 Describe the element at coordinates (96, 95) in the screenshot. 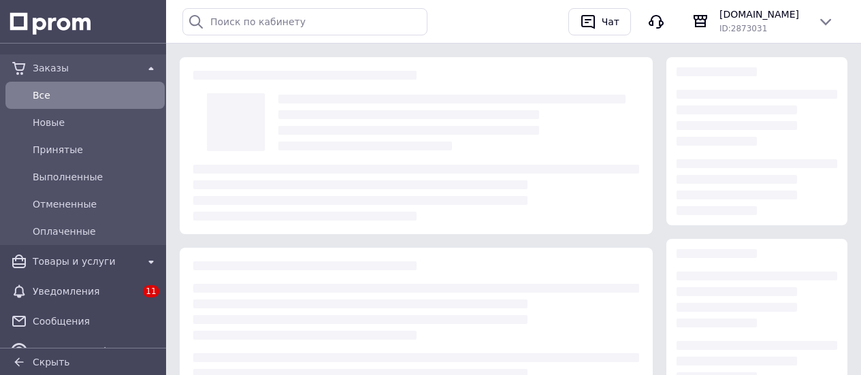

I see `span: Все` at that location.